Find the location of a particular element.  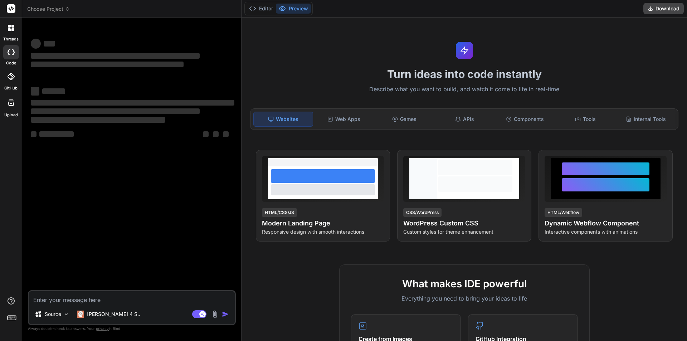

h2: What makes IDE powerful is located at coordinates (464, 284).